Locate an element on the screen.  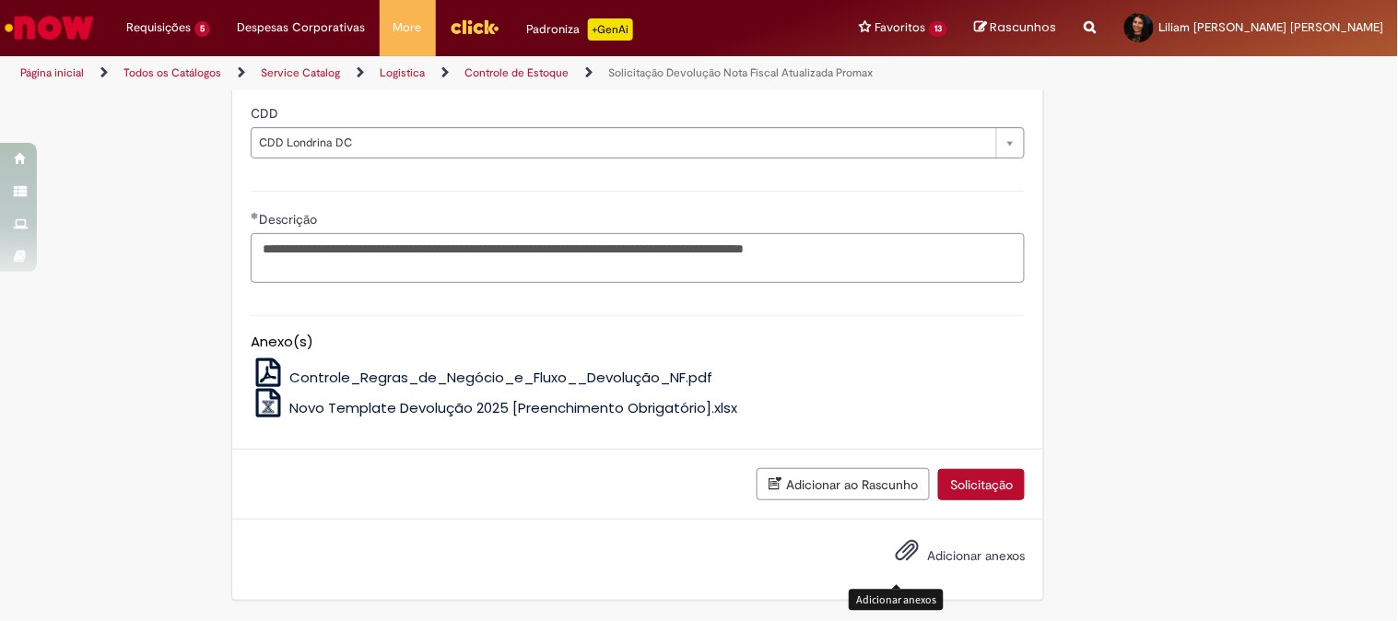
span: Obrigatório Preenchido is located at coordinates (254, 216).